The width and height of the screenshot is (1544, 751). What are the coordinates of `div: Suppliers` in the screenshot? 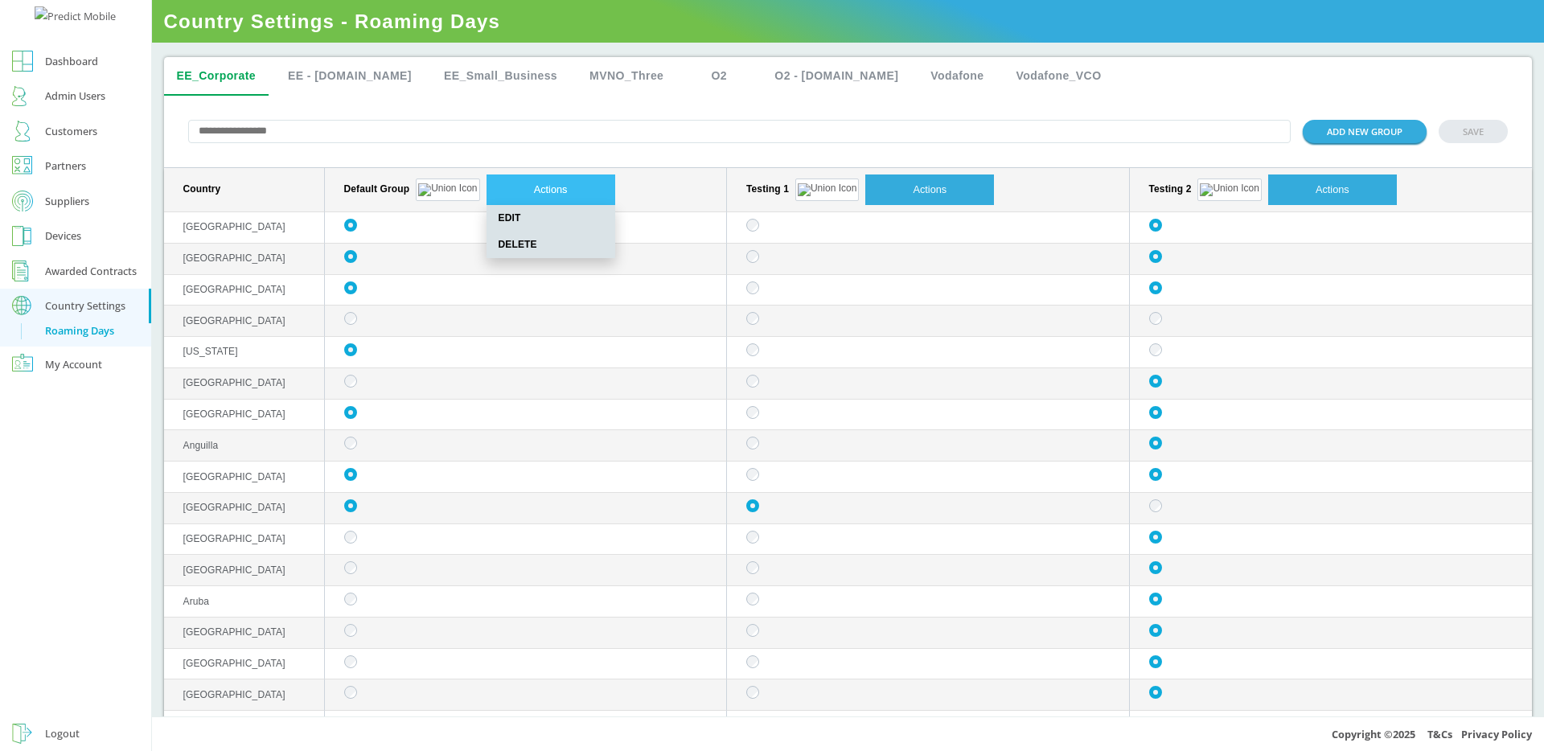 It's located at (67, 201).